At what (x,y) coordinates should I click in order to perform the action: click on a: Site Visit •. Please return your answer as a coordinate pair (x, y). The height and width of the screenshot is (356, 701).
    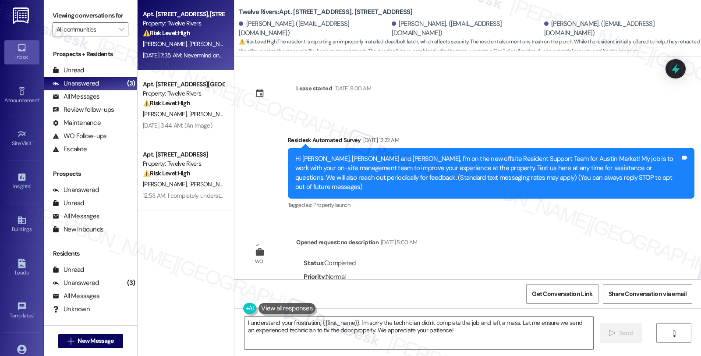
    Looking at the image, I should click on (22, 138).